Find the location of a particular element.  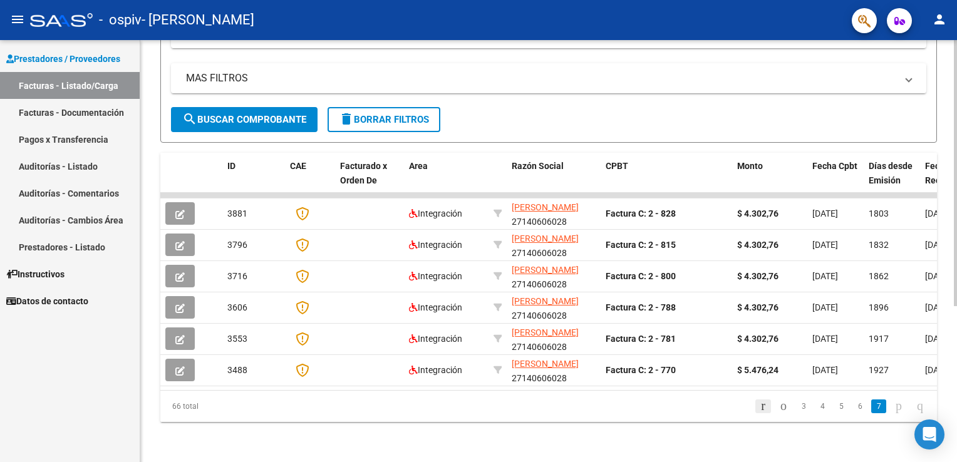

span: 3716 is located at coordinates (237, 276).